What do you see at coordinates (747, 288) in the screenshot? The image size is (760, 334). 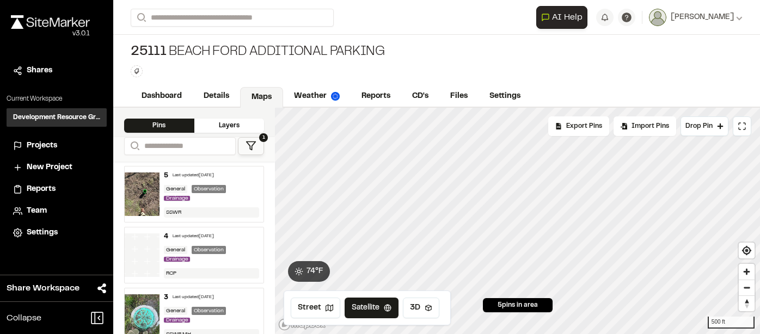 I see `span: Zoom out` at bounding box center [747, 288].